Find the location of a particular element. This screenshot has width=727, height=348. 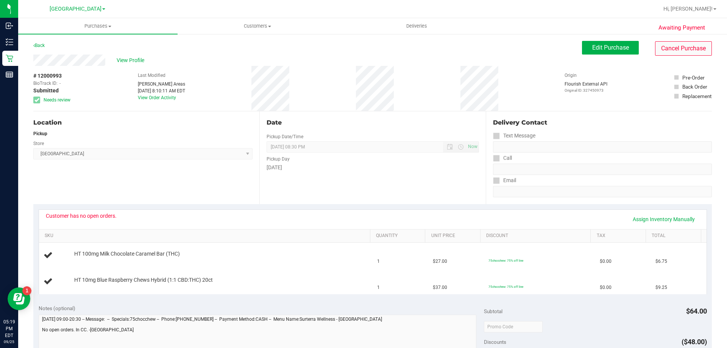

span: $37.00 is located at coordinates (440, 287).